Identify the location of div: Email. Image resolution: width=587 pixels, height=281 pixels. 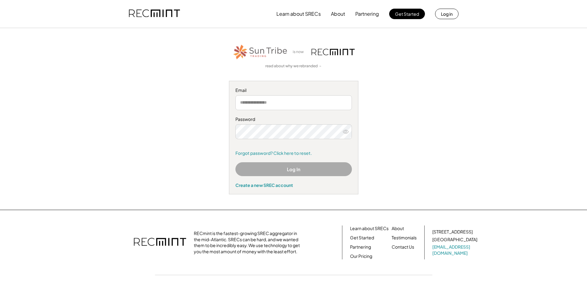
(294, 90).